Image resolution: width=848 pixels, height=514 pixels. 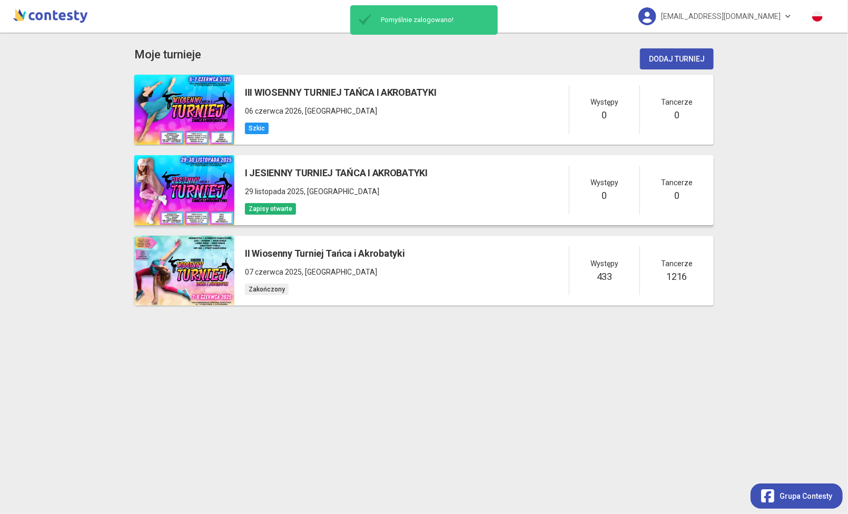 What do you see at coordinates (677, 277) in the screenshot?
I see `h5: 1216` at bounding box center [677, 277].